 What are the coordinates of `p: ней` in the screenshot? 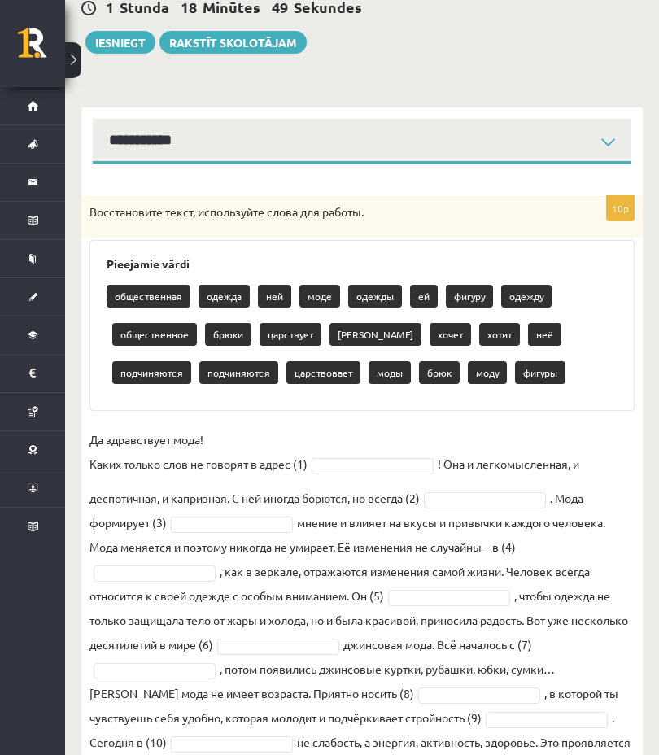 It's located at (274, 296).